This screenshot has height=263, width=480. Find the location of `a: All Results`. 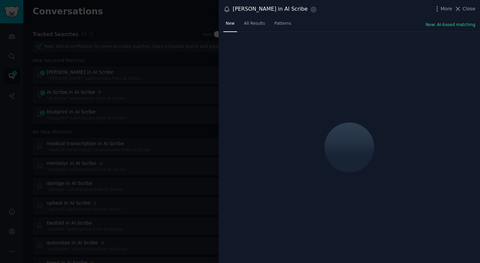

a: All Results is located at coordinates (254, 25).